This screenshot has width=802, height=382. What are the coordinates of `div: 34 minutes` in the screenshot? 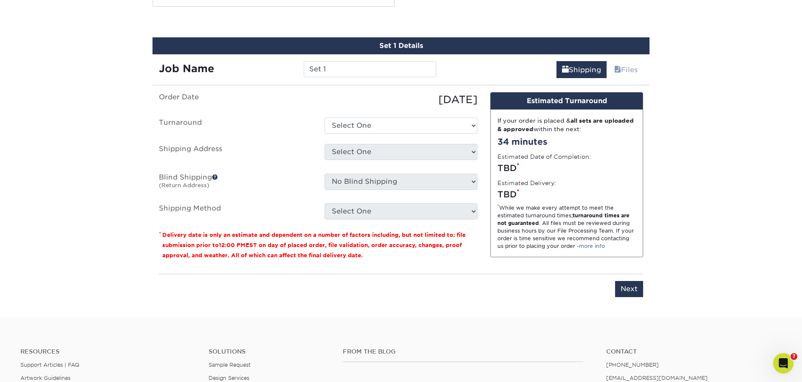 It's located at (567, 142).